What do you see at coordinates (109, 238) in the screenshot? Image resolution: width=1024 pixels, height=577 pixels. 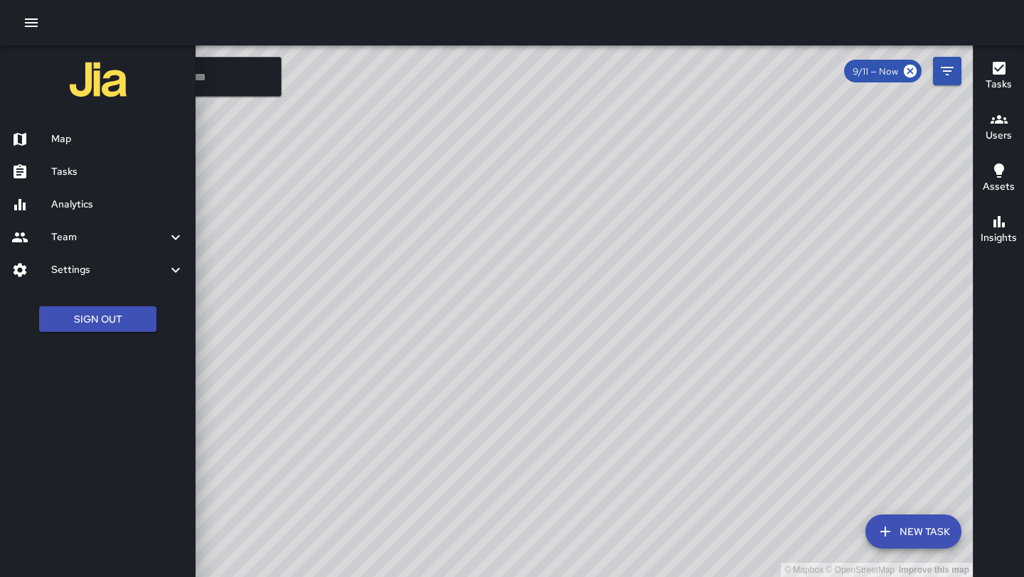 I see `h6: Team` at bounding box center [109, 238].